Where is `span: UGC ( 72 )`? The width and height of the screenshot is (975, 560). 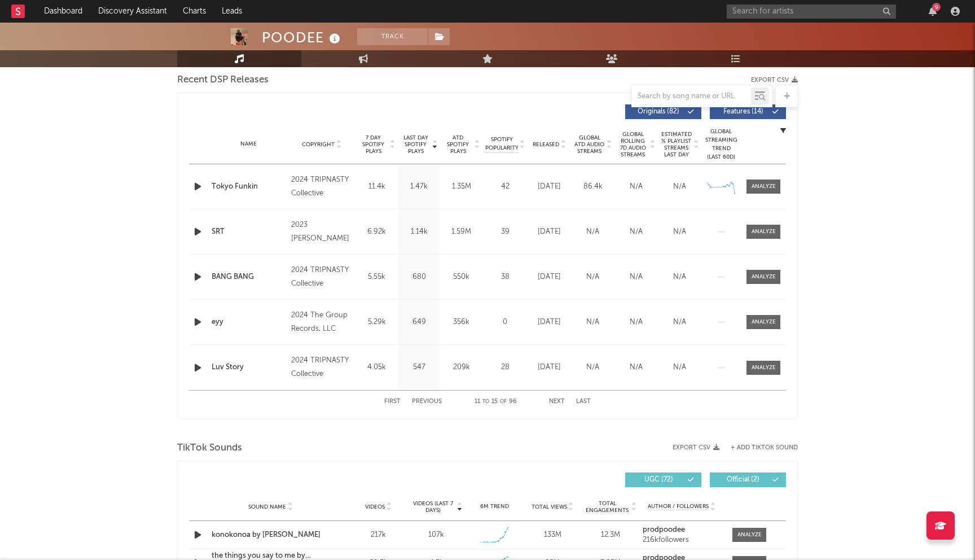 span: UGC ( 72 ) is located at coordinates (658, 479).